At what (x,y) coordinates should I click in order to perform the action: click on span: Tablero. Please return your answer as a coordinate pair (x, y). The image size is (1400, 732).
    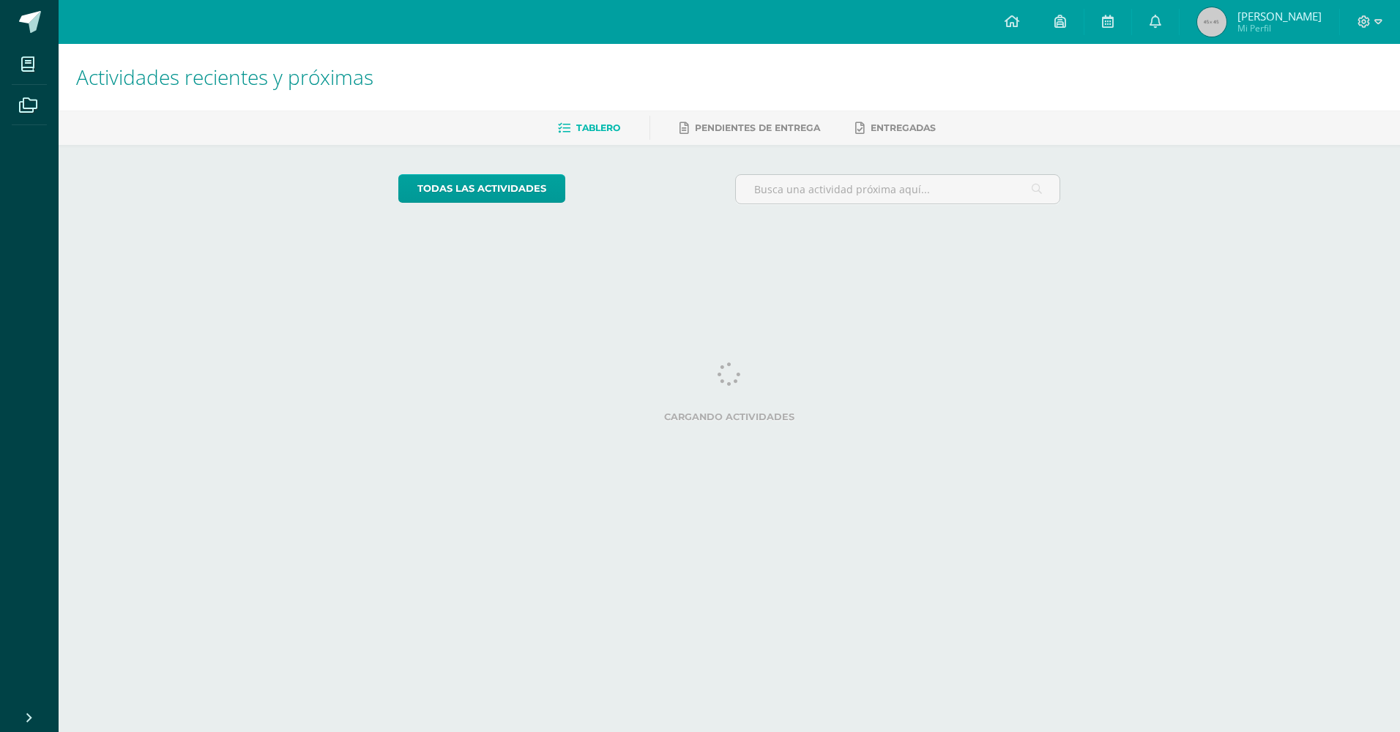
    Looking at the image, I should click on (598, 127).